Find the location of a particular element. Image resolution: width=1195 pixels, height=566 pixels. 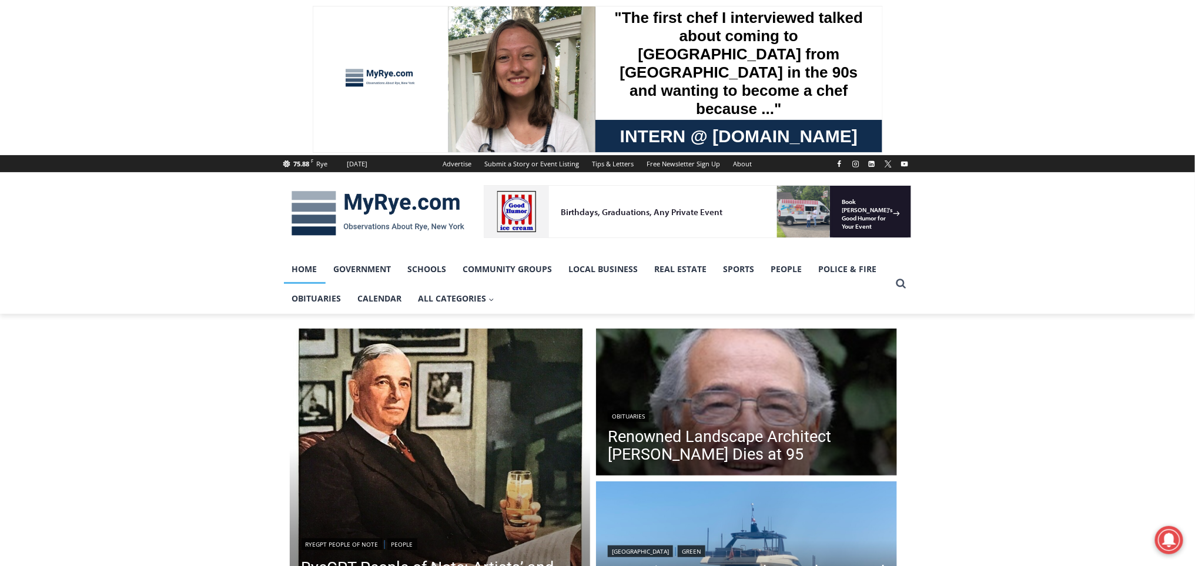

a: Schools is located at coordinates (427, 269).